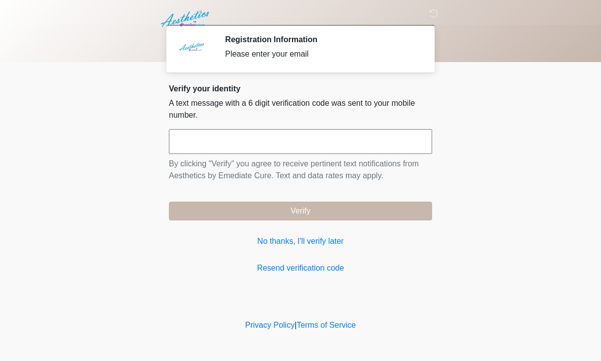 This screenshot has width=601, height=361. I want to click on h2: Registration Information, so click(321, 39).